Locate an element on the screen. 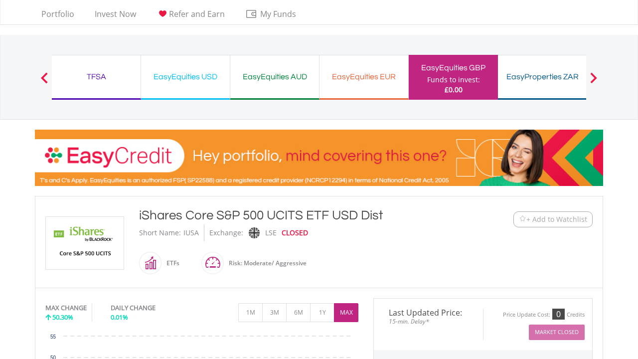  span: 15-min. Delay* is located at coordinates (428, 321).